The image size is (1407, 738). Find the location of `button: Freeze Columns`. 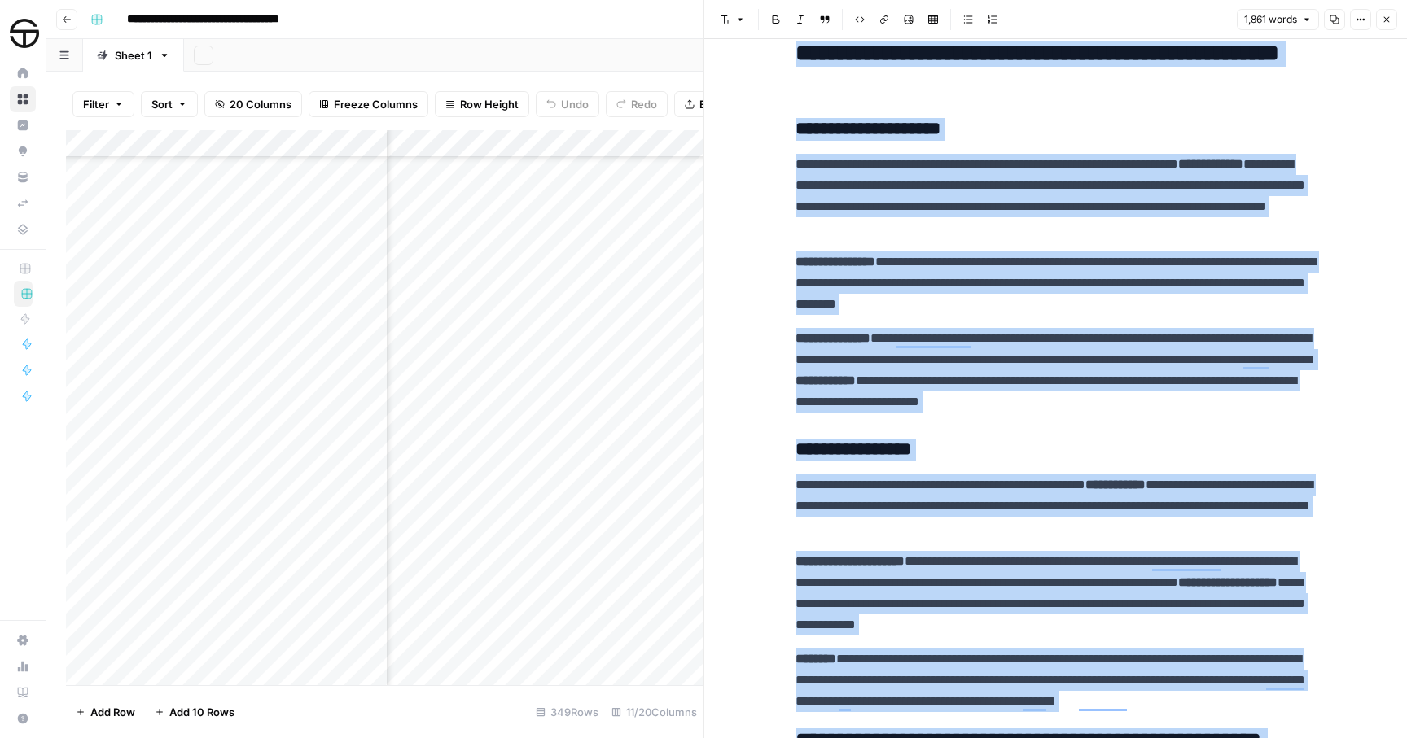

button: Freeze Columns is located at coordinates (368, 104).